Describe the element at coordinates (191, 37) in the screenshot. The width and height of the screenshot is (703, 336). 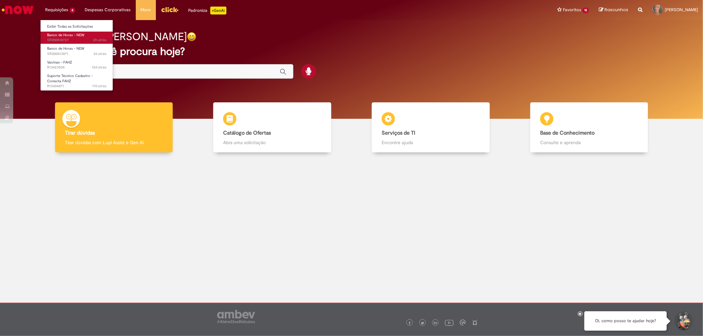
I see `img: happy-face.png` at that location.